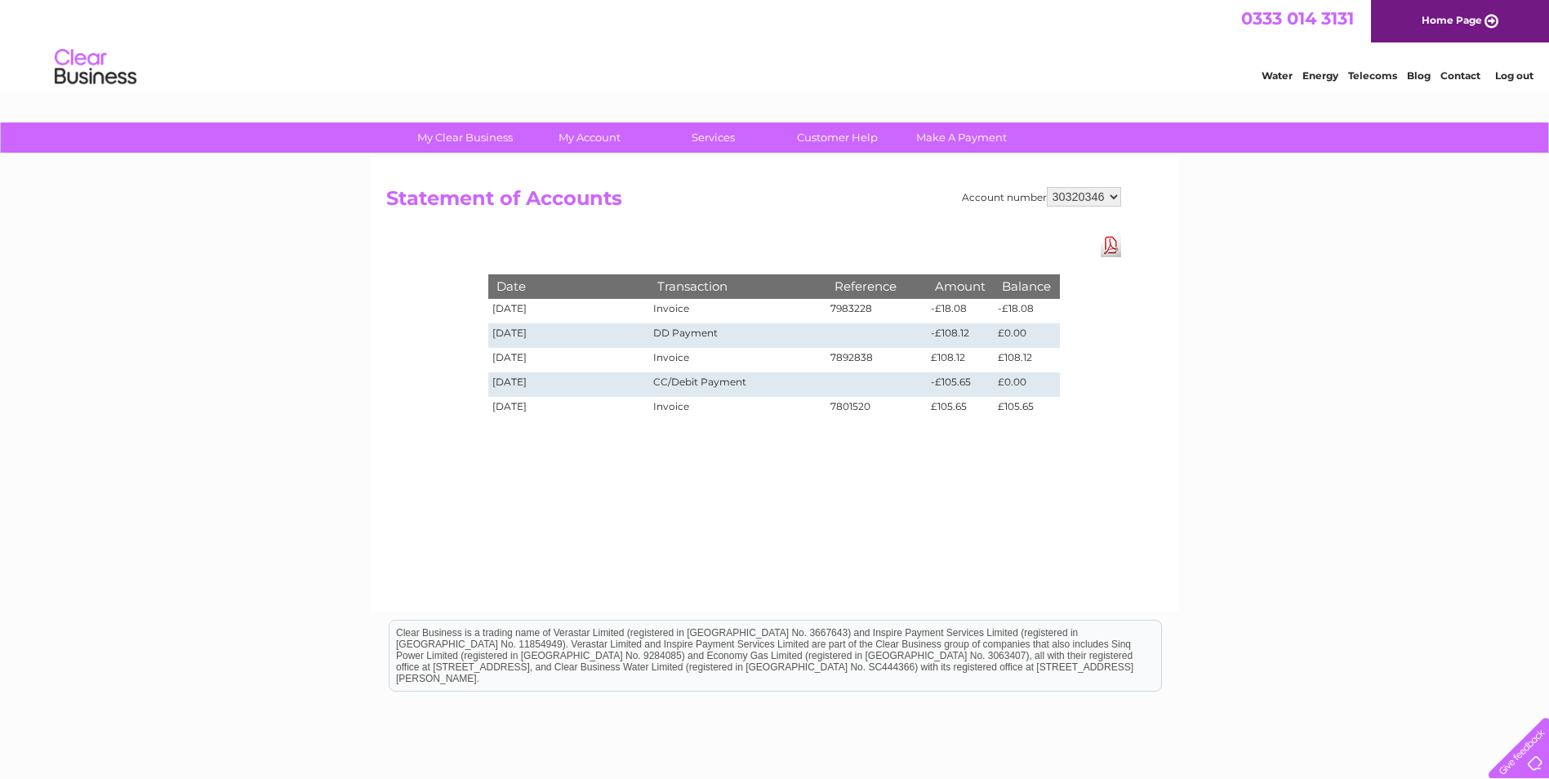 This screenshot has height=779, width=1549. I want to click on a: Telecoms, so click(1372, 75).